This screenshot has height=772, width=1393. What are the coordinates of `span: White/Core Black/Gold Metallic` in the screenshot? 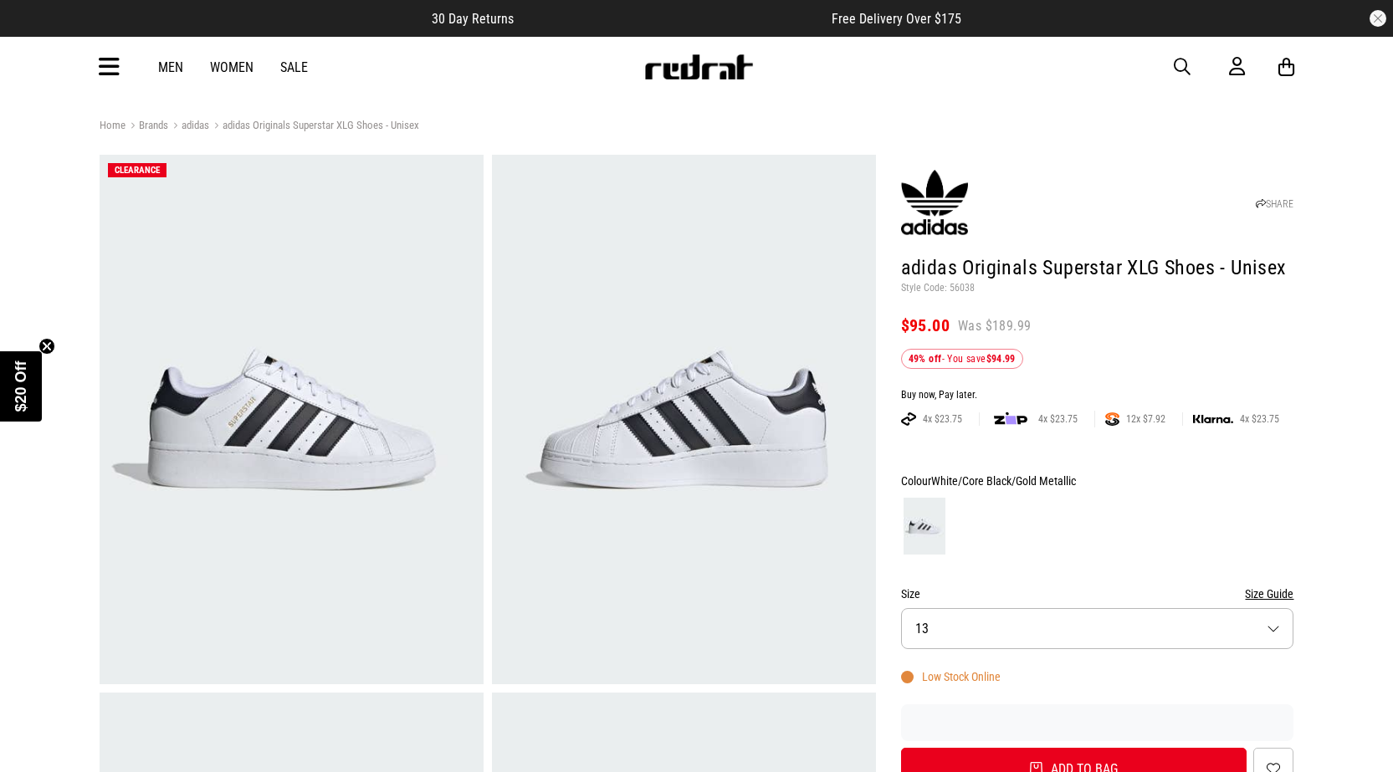 It's located at (1003, 481).